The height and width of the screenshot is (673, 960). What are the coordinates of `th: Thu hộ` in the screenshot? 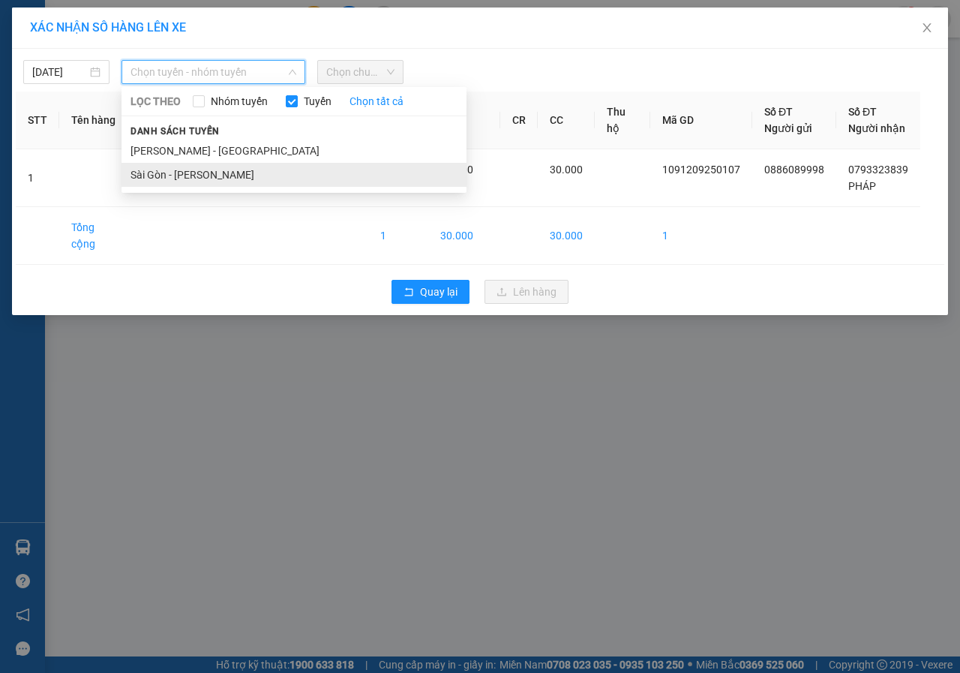 It's located at (623, 120).